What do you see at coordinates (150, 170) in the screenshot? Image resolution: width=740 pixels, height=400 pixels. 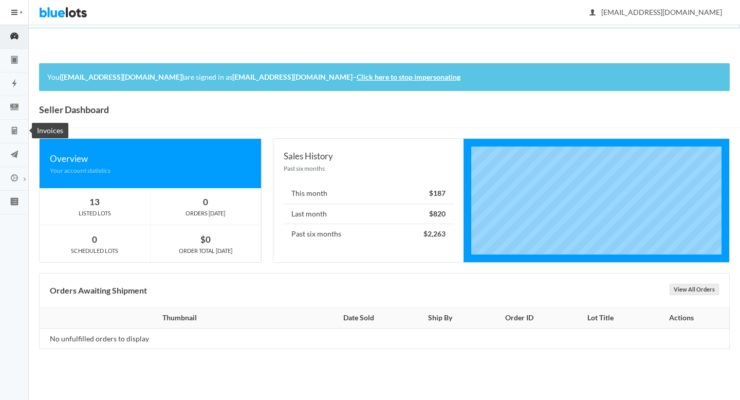 I see `div: Your account statistics` at bounding box center [150, 170].